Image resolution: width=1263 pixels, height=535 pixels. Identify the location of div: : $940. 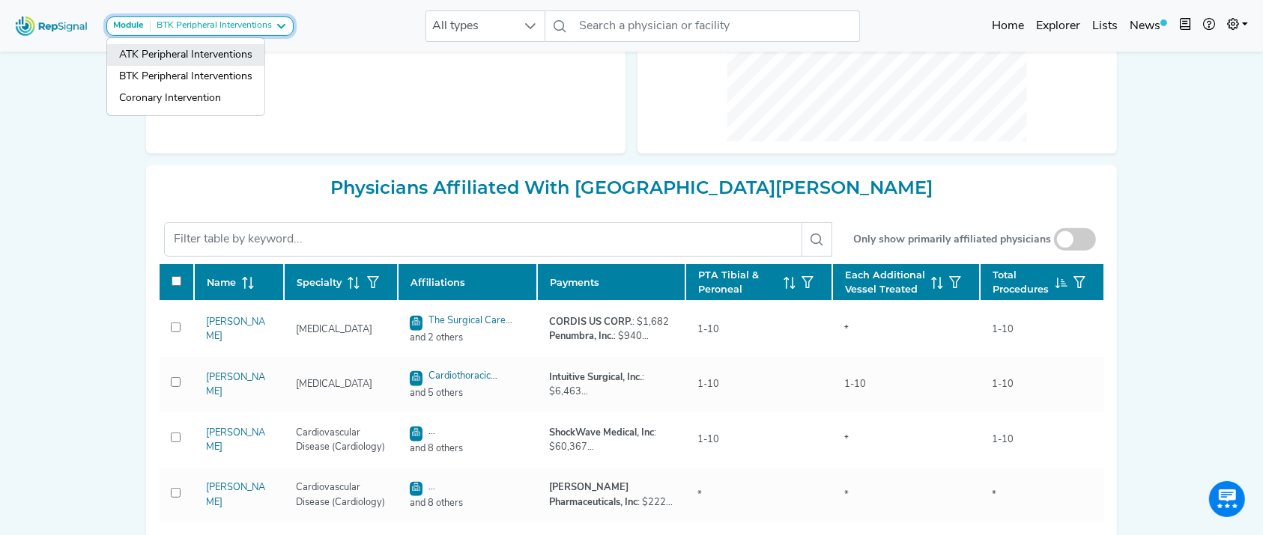
(611, 336).